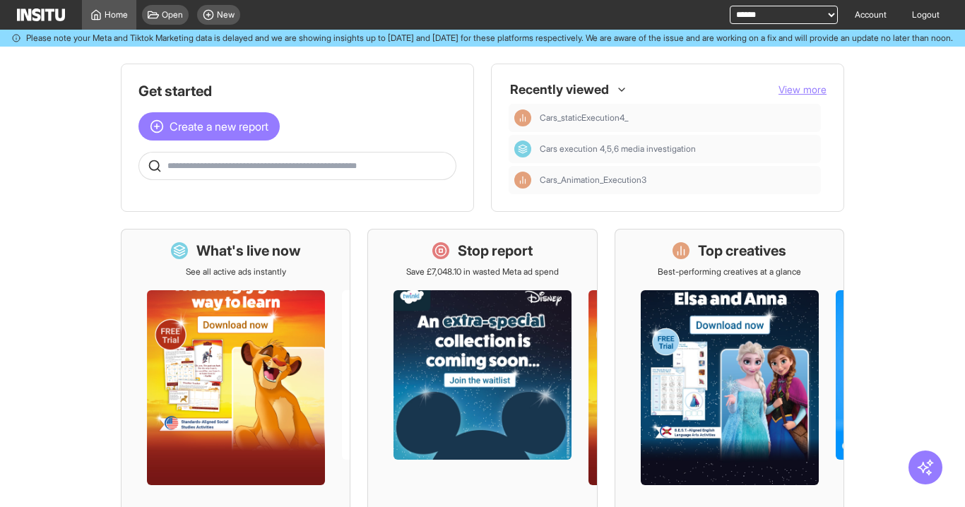 The image size is (965, 507). I want to click on button: Create a new report, so click(209, 126).